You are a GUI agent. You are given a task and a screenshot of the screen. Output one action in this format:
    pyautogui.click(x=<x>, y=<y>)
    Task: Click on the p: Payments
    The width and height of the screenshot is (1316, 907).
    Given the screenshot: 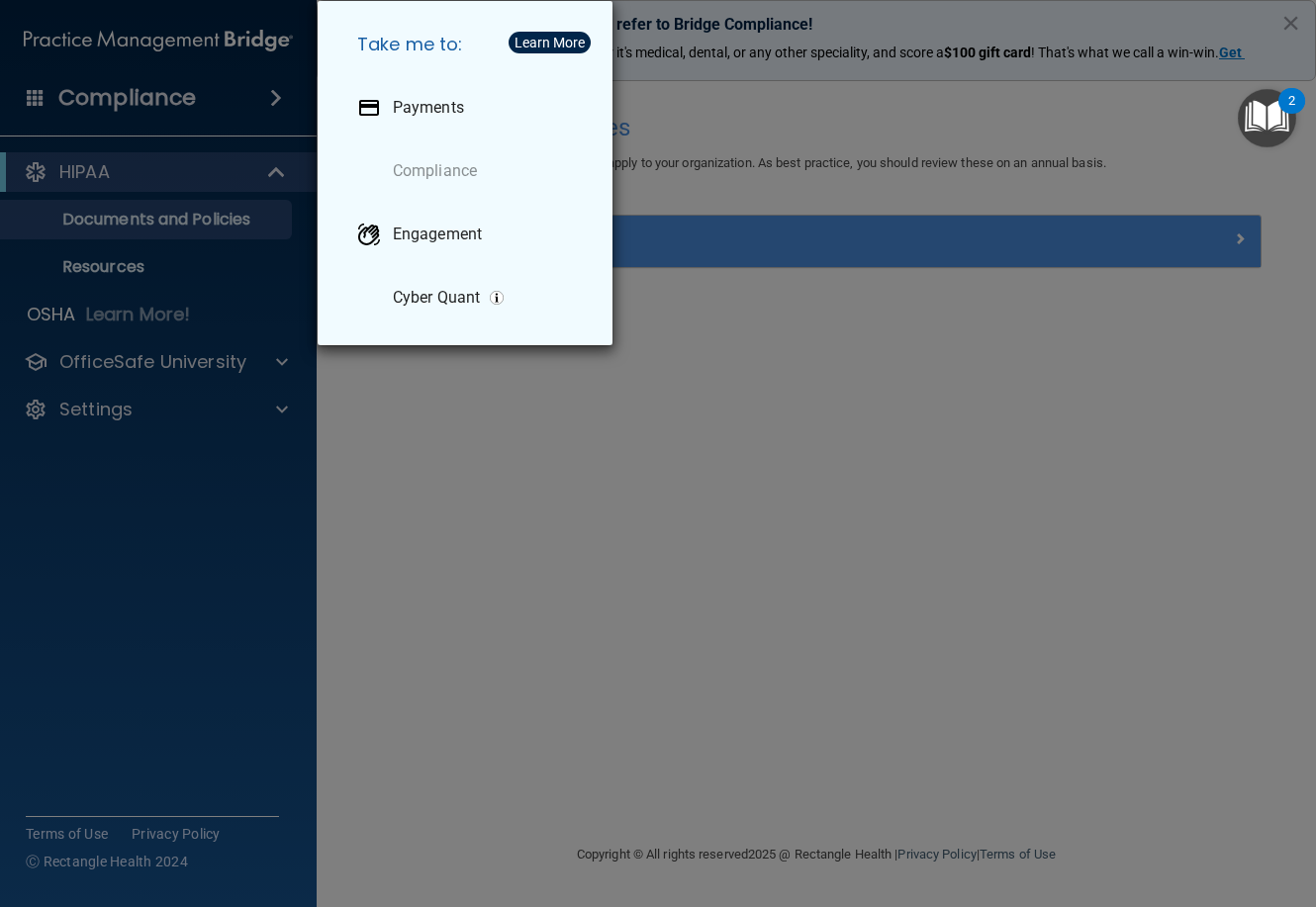 What is the action you would take?
    pyautogui.click(x=429, y=108)
    